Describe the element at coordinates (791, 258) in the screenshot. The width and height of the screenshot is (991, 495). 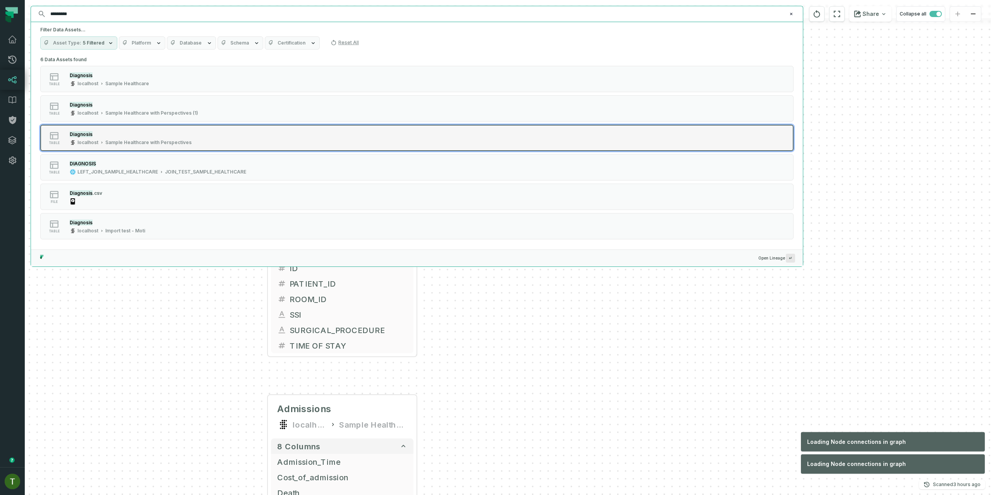
I see `span: Press ↵ to add a new Data Asset to the graph` at that location.